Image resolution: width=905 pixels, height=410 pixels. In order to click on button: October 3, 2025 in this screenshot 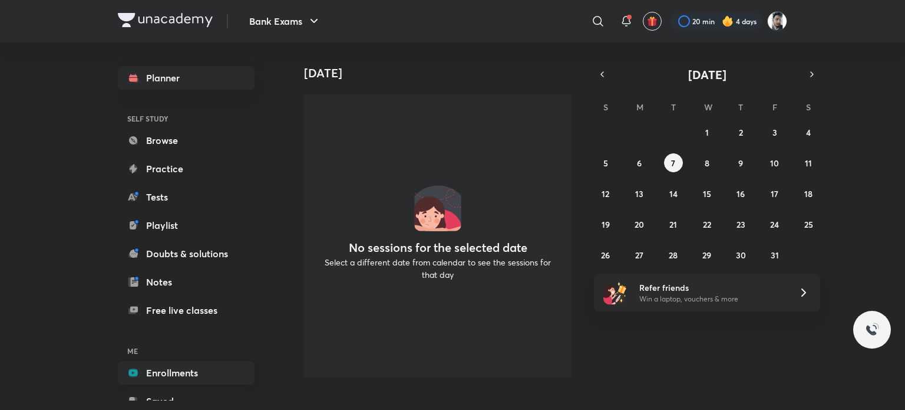, I will do `click(775, 132)`.